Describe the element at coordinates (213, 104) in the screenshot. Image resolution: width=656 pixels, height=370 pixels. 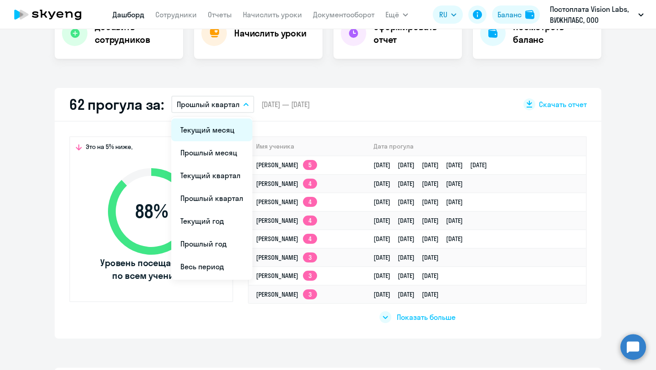
I see `button: Прошлый квартал` at that location.